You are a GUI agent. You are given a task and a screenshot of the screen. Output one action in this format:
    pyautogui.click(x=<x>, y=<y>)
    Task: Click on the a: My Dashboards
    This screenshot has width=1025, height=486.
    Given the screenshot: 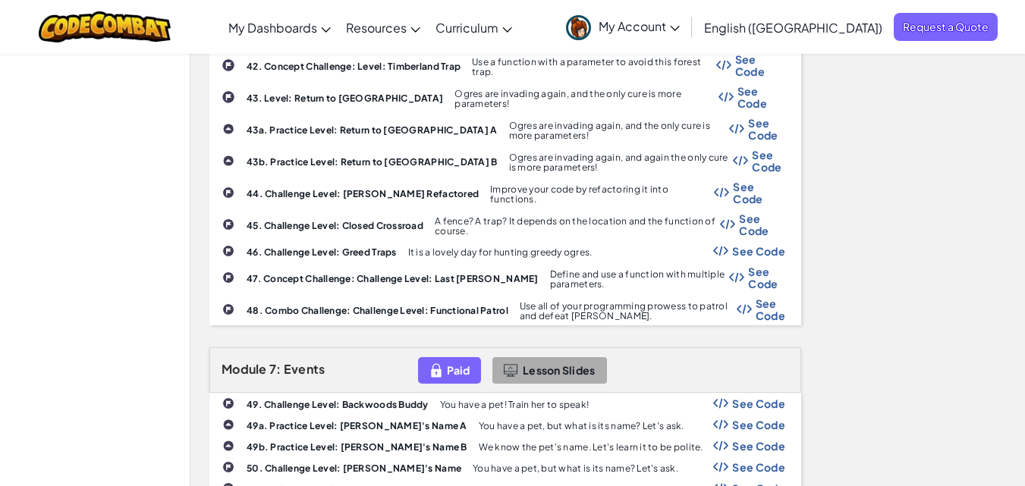 What is the action you would take?
    pyautogui.click(x=279, y=27)
    